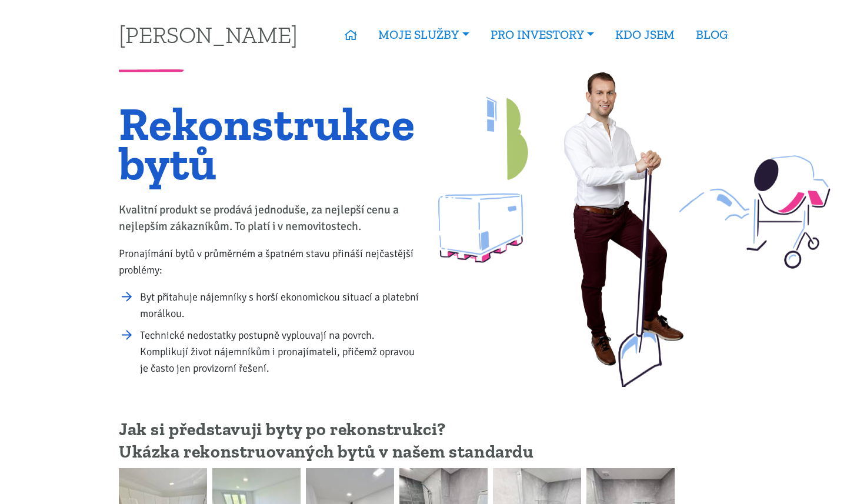 This screenshot has width=857, height=504. I want to click on li: Technické nedostatky postupně vyplouvají na povrch. Komplikují život nájemníkům i pronajímateli, ..., so click(280, 352).